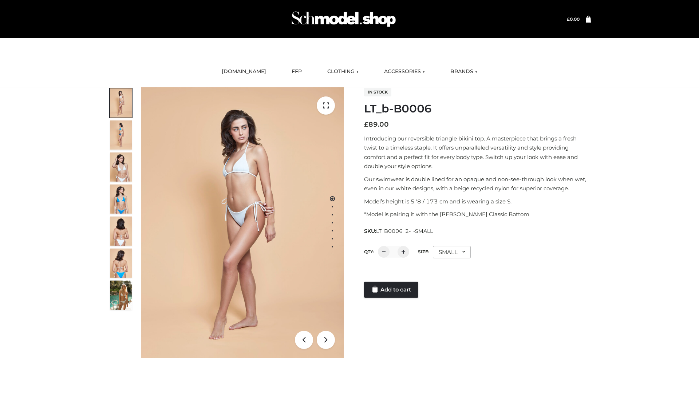 The height and width of the screenshot is (393, 699). Describe the element at coordinates (121, 231) in the screenshot. I see `img: ArielClassicBikiniTop_CloudNine_AzureSky_OW114ECO_7-scaled.jpg` at that location.